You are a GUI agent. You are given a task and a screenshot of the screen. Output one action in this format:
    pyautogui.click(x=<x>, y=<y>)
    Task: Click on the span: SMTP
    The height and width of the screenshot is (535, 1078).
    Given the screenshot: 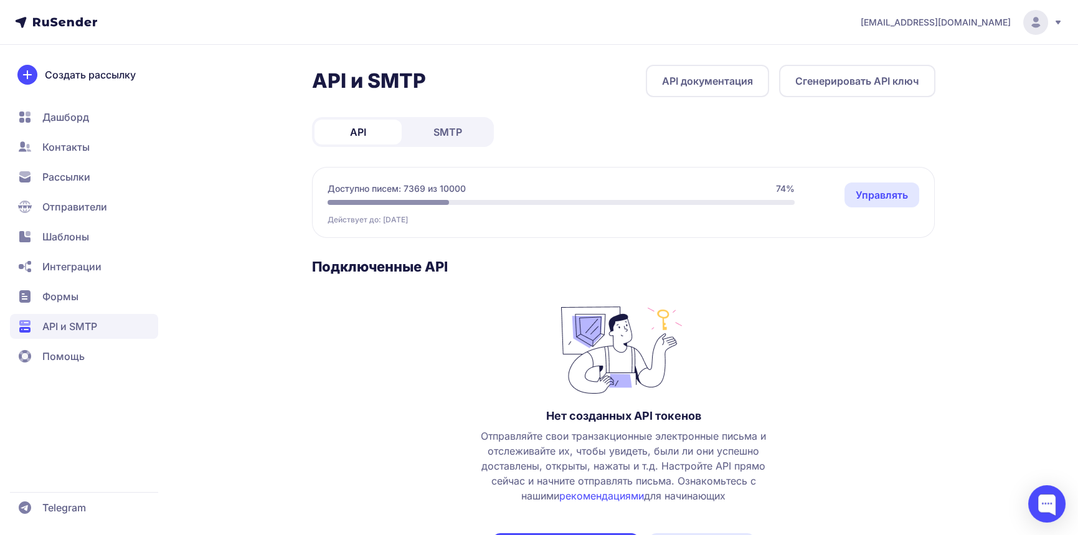 What is the action you would take?
    pyautogui.click(x=448, y=132)
    